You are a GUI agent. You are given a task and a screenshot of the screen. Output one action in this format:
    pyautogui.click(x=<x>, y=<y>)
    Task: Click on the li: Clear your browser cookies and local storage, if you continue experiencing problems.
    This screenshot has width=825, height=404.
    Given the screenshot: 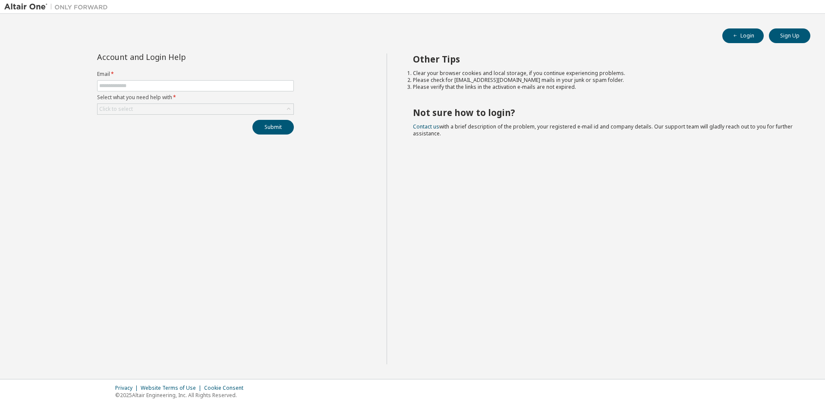 What is the action you would take?
    pyautogui.click(x=604, y=73)
    